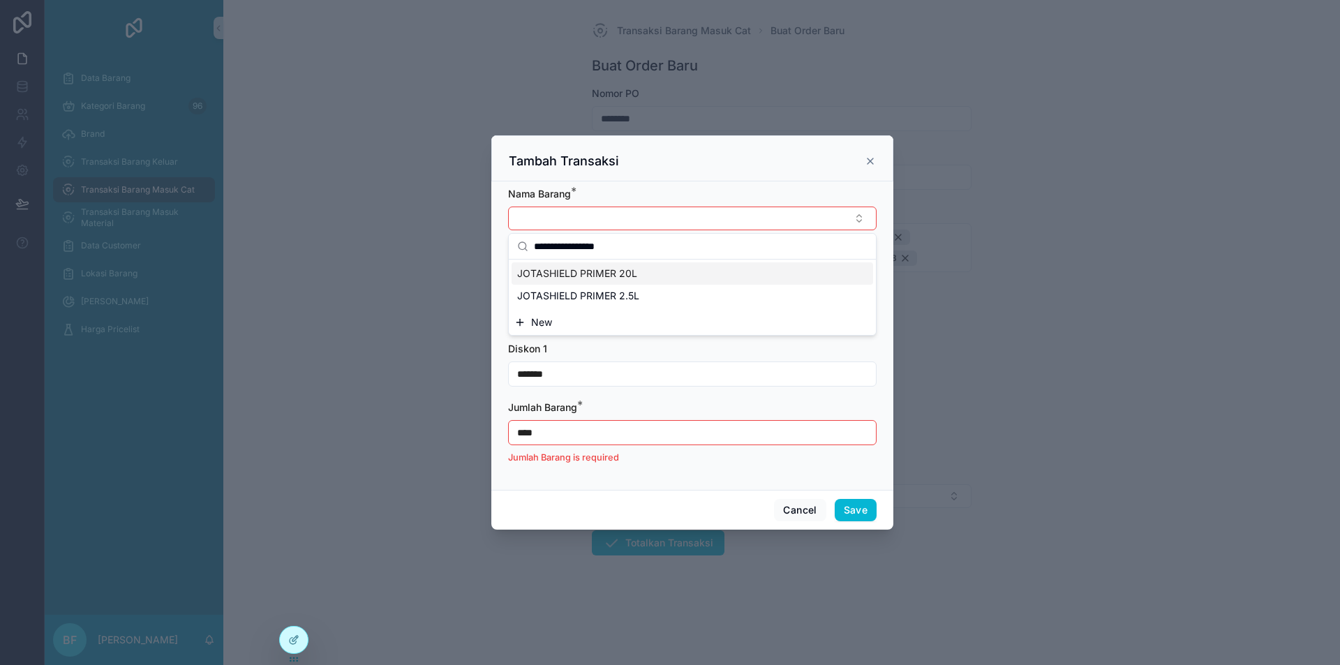 The width and height of the screenshot is (1340, 665). Describe the element at coordinates (528, 348) in the screenshot. I see `span: Diskon 1` at that location.